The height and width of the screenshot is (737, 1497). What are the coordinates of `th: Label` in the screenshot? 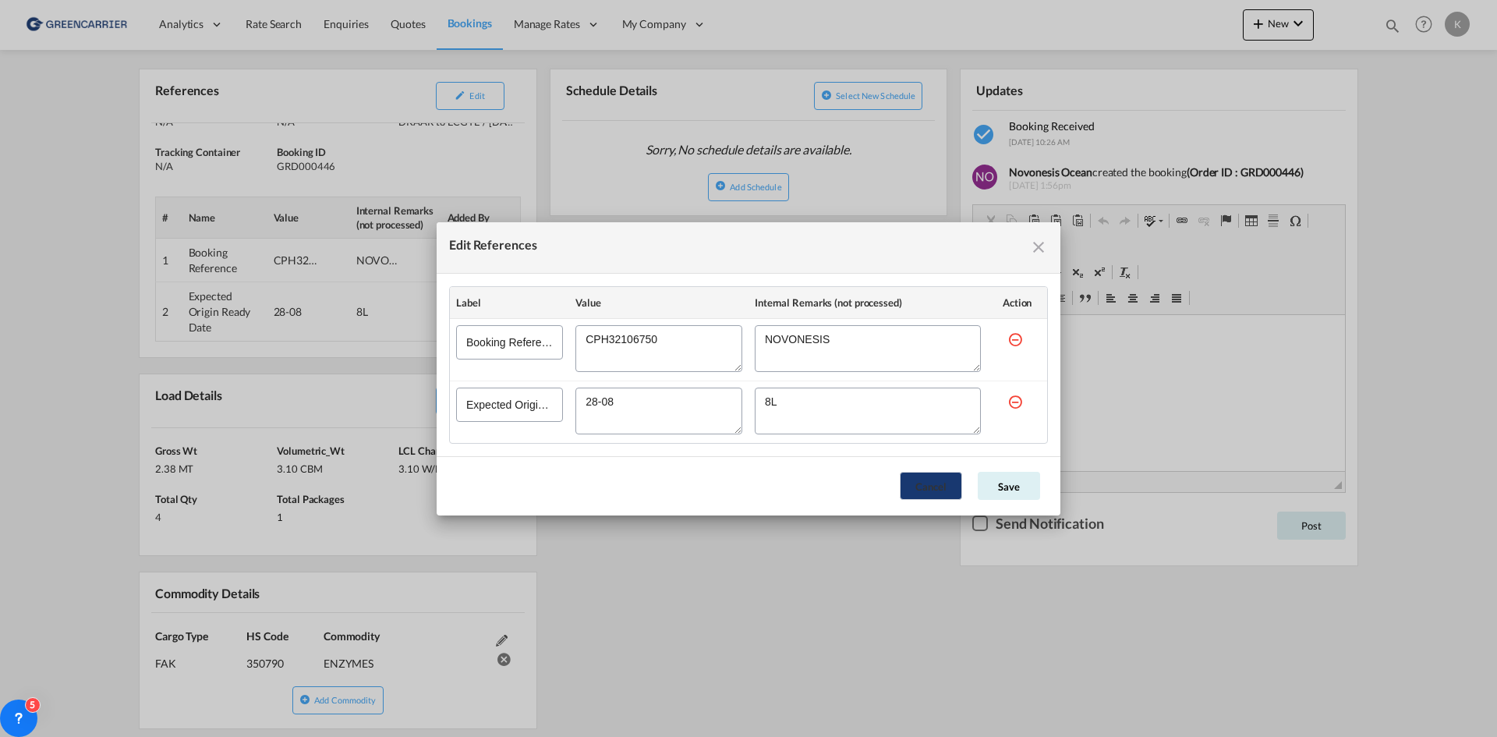 It's located at (509, 302).